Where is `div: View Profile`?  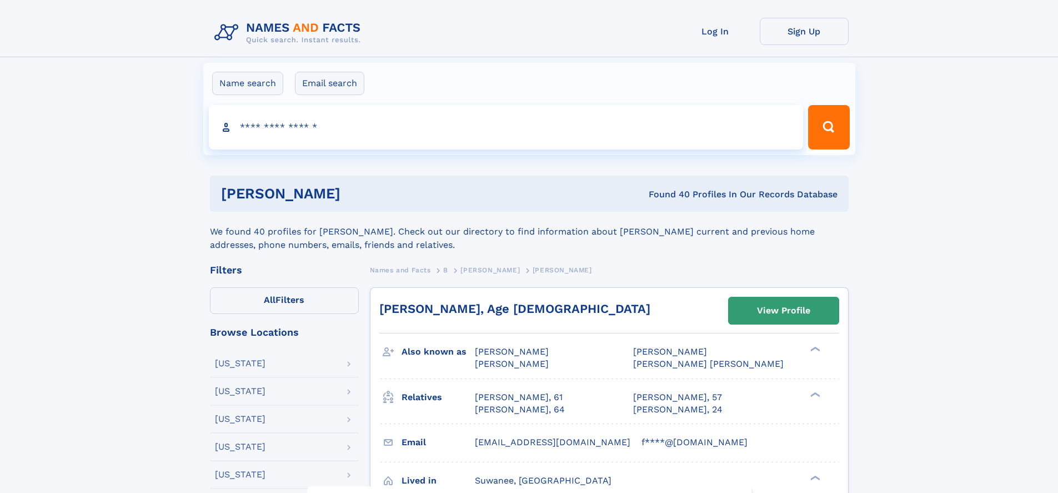
div: View Profile is located at coordinates (784, 310).